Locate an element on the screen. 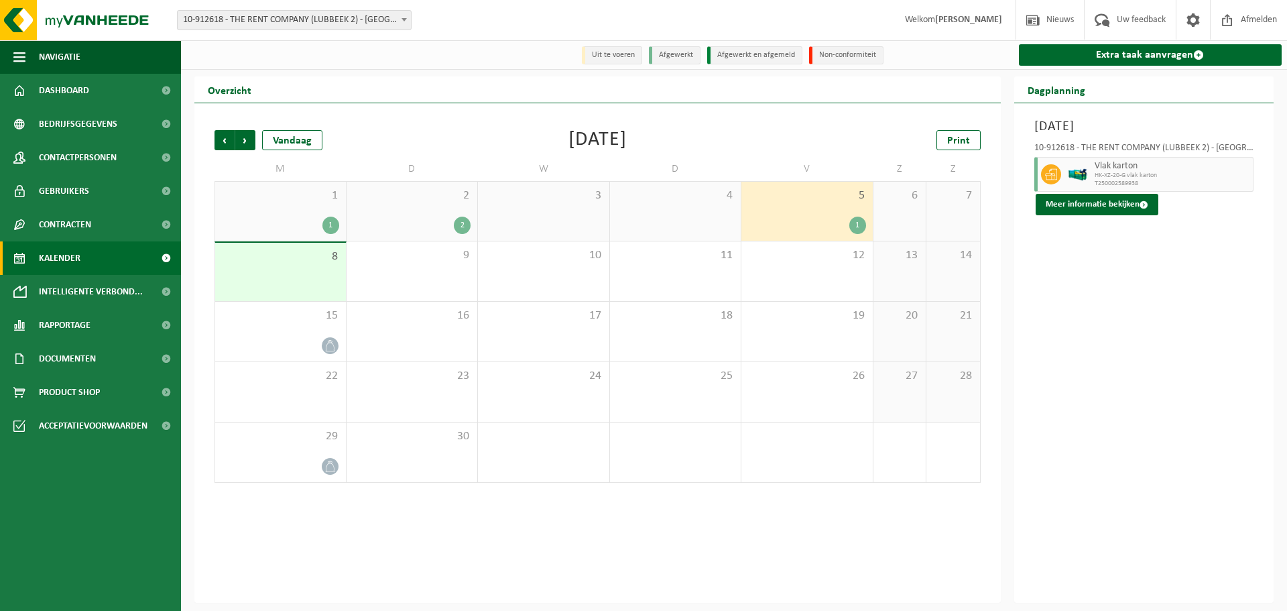 This screenshot has width=1287, height=611. span: Volgende is located at coordinates (245, 140).